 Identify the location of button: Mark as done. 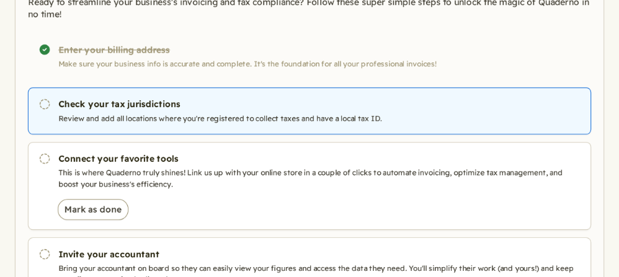
(93, 210).